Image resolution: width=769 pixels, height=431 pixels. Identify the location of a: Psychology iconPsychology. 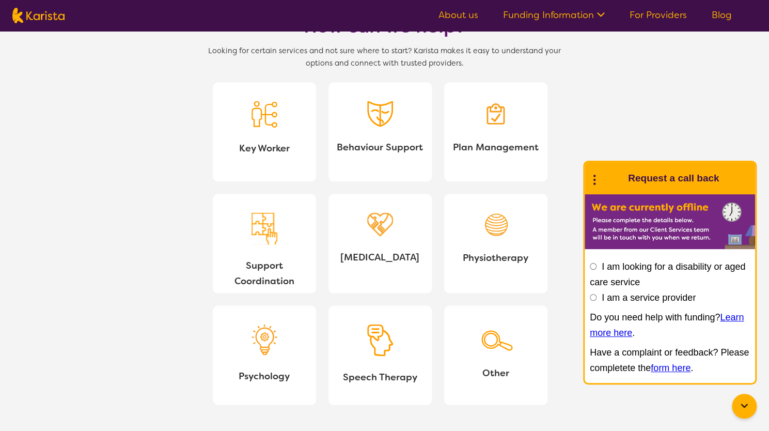
(265, 355).